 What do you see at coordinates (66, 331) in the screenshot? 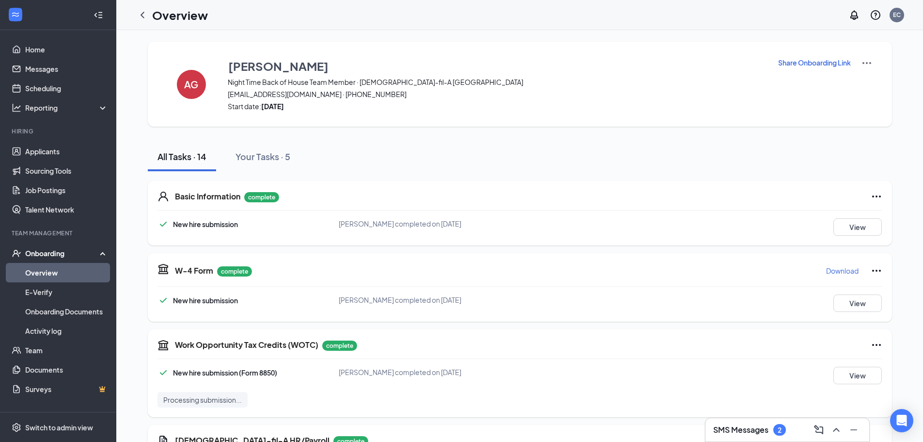
I see `a: Activity log` at bounding box center [66, 331].